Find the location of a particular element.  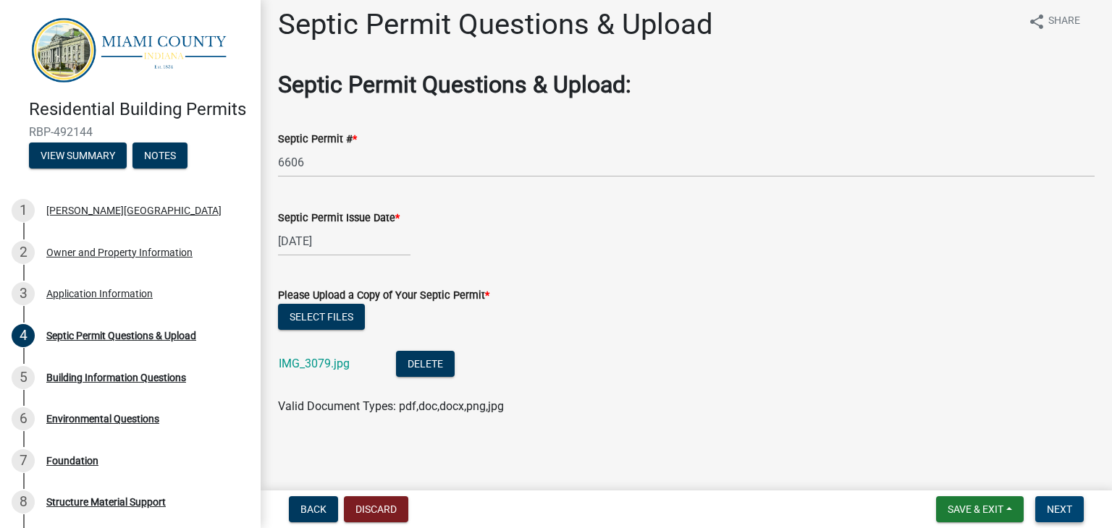

button: Discard is located at coordinates (376, 510).